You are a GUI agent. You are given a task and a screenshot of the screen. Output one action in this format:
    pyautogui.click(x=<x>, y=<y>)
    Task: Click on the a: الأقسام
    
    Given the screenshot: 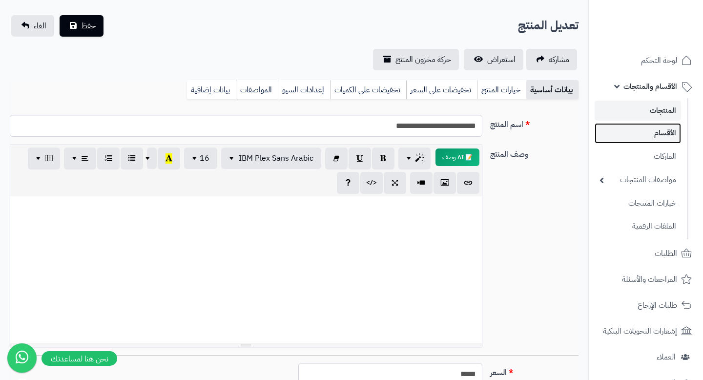 What is the action you would take?
    pyautogui.click(x=637, y=133)
    